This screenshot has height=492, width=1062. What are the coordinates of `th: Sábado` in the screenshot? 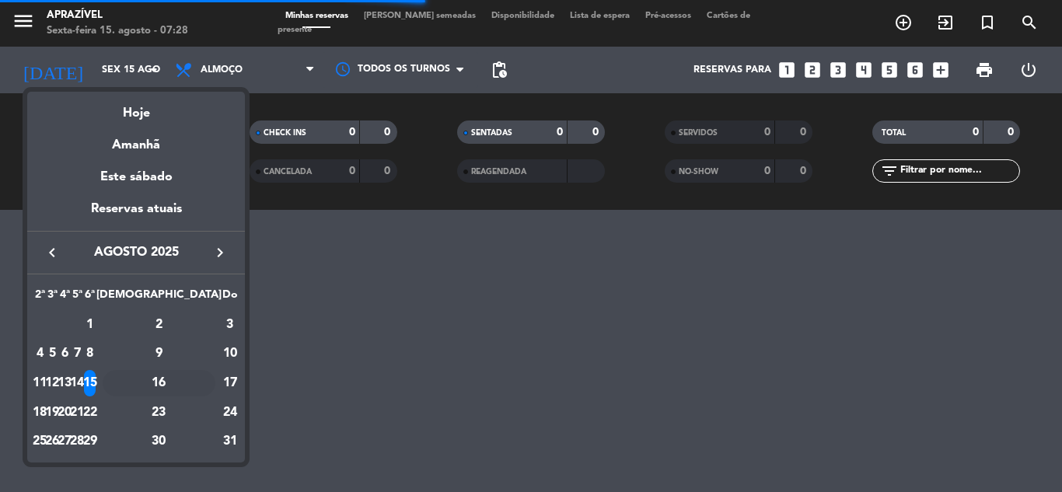 It's located at (159, 298).